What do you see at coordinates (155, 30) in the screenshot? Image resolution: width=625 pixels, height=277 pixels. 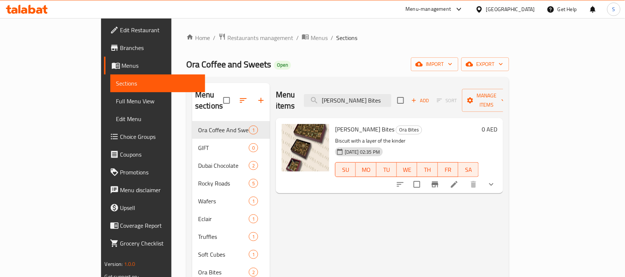 I see `a: Edit Restaurant` at bounding box center [155, 30].